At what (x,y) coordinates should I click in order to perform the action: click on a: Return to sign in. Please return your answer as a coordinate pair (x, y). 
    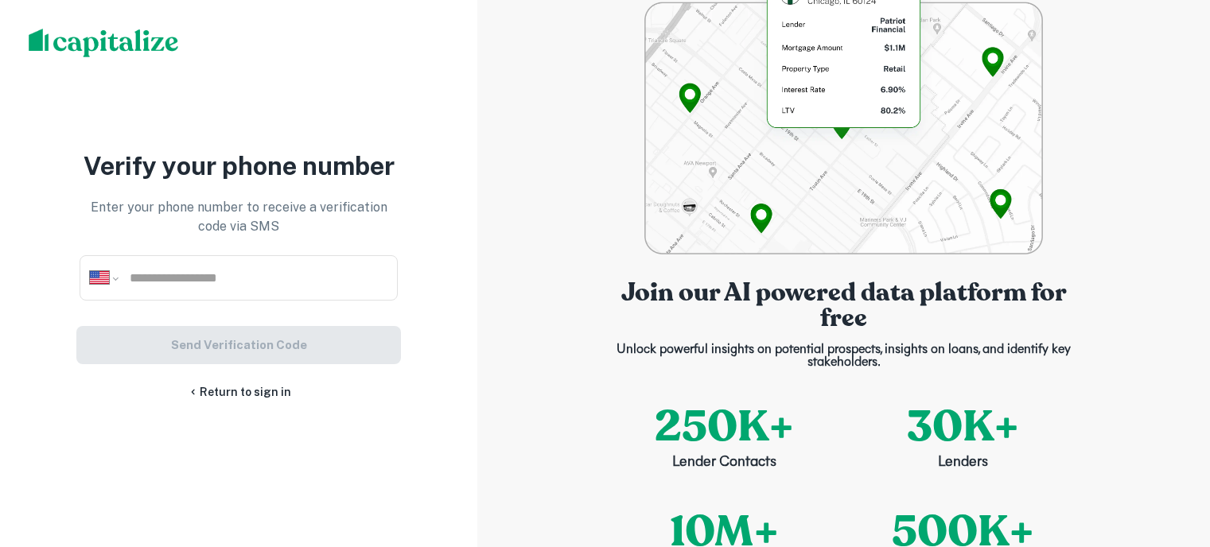
    Looking at the image, I should click on (239, 392).